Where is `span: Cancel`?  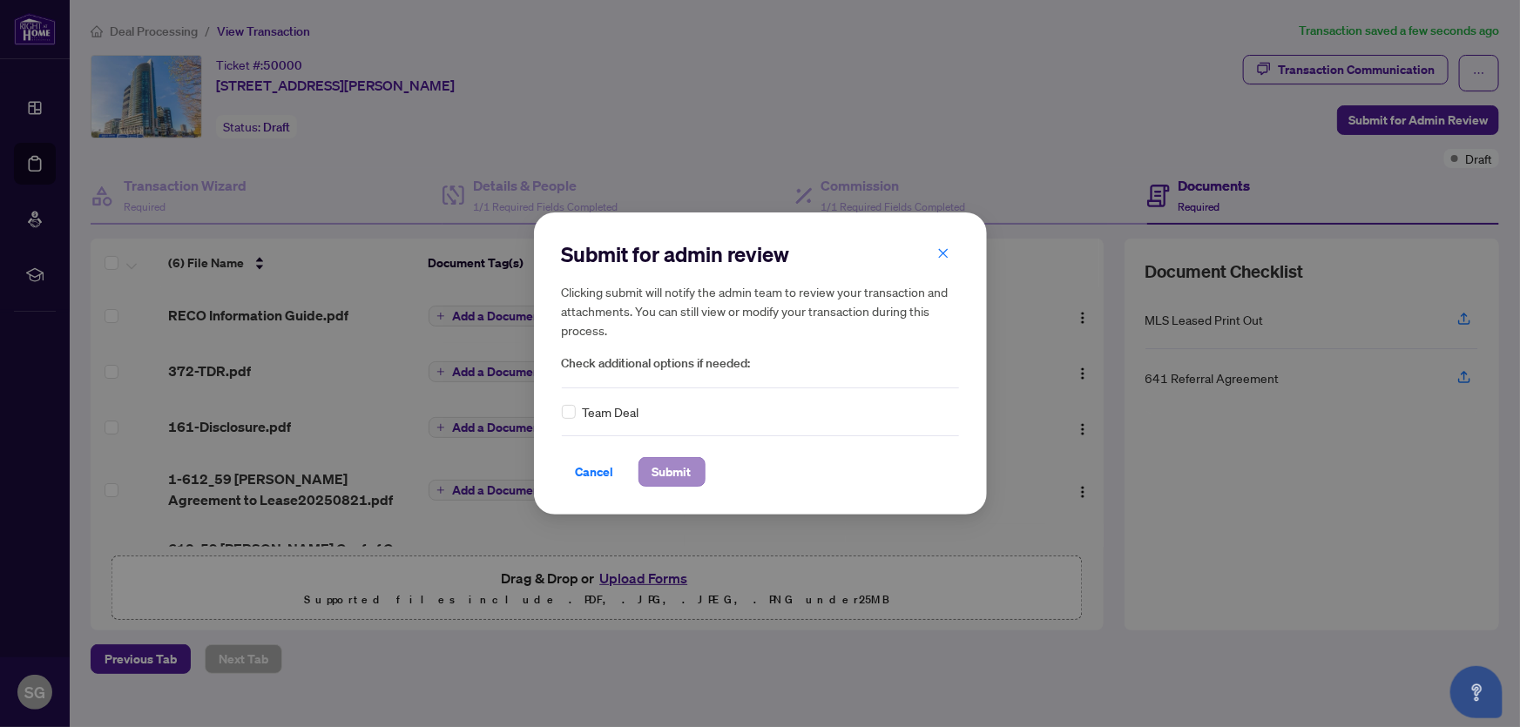
span: Cancel is located at coordinates (595, 472).